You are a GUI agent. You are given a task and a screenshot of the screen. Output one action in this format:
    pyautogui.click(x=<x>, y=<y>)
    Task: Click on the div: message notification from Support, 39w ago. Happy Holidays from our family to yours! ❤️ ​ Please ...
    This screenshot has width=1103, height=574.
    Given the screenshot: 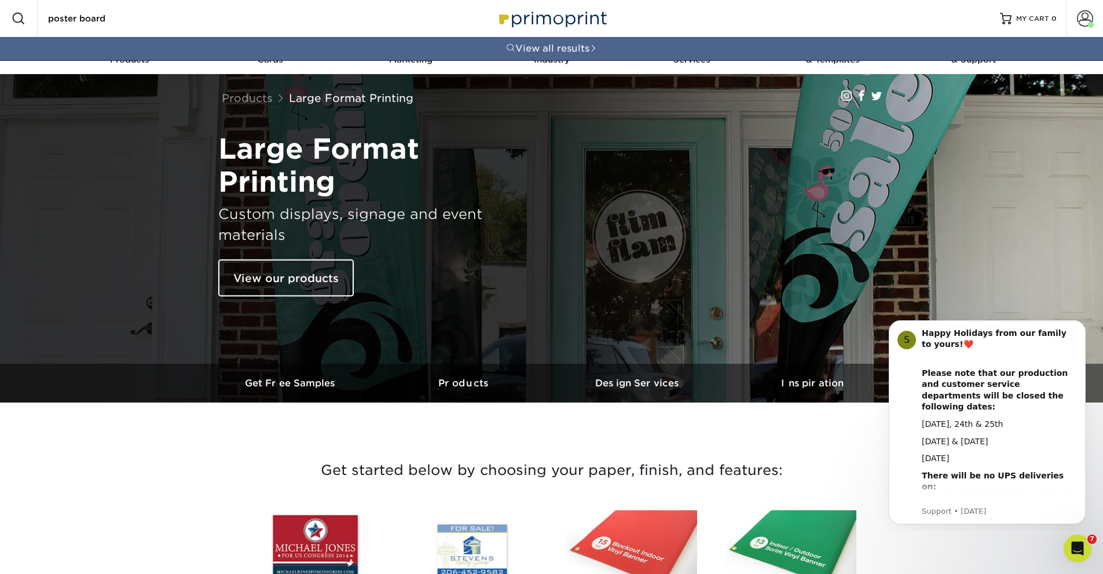 What is the action you would take?
    pyautogui.click(x=116, y=112)
    